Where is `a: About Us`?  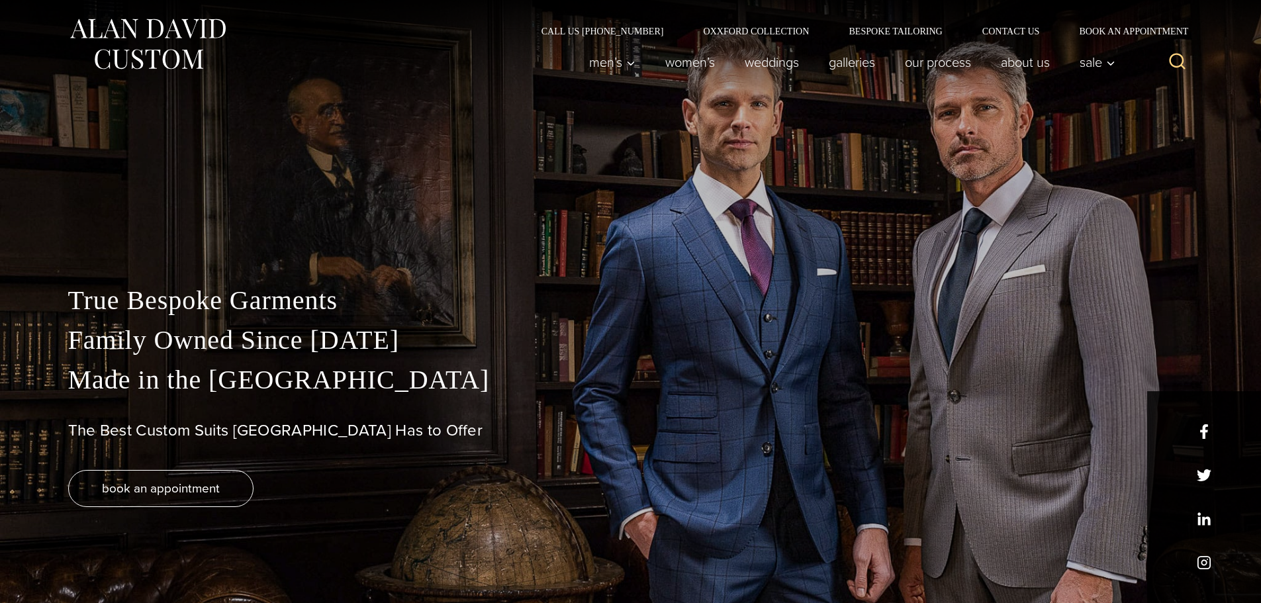
a: About Us is located at coordinates (1025, 62).